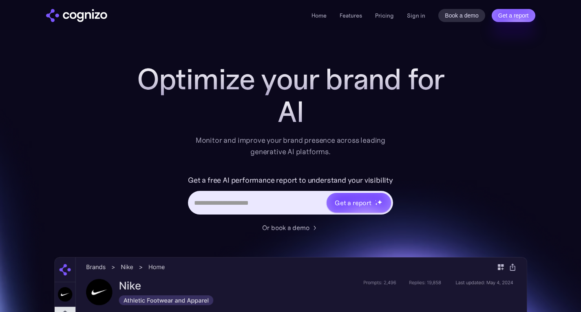  Describe the element at coordinates (416, 16) in the screenshot. I see `a: Sign in` at that location.